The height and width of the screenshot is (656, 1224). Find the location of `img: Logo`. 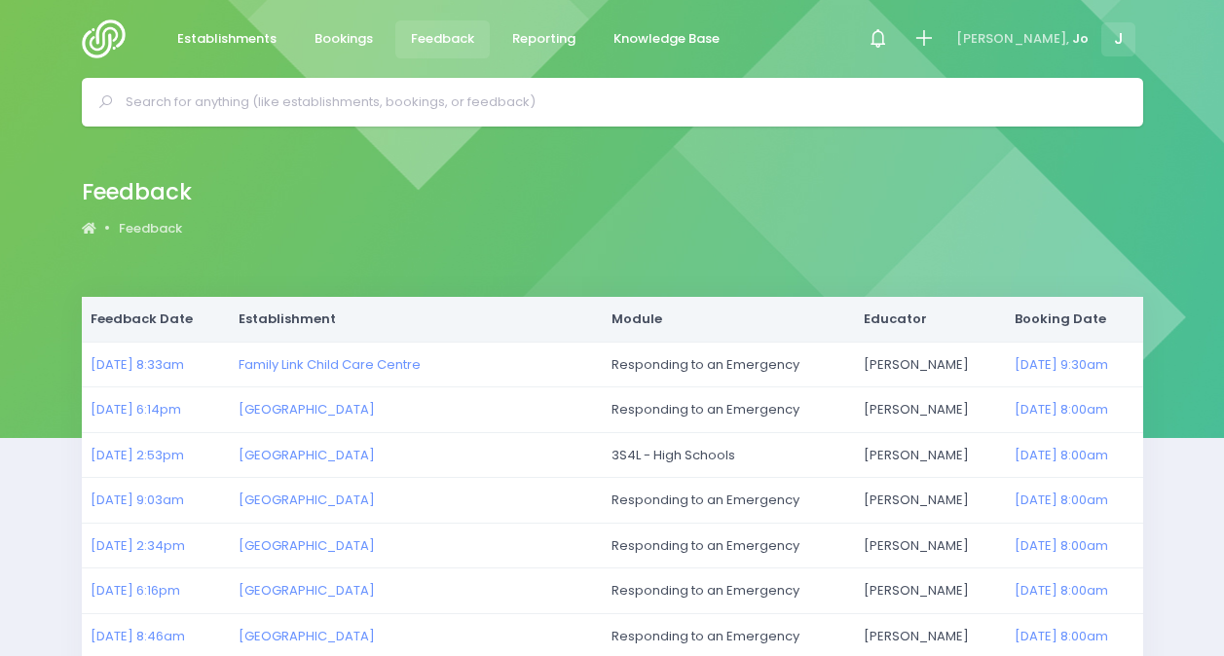

img: Logo is located at coordinates (109, 39).